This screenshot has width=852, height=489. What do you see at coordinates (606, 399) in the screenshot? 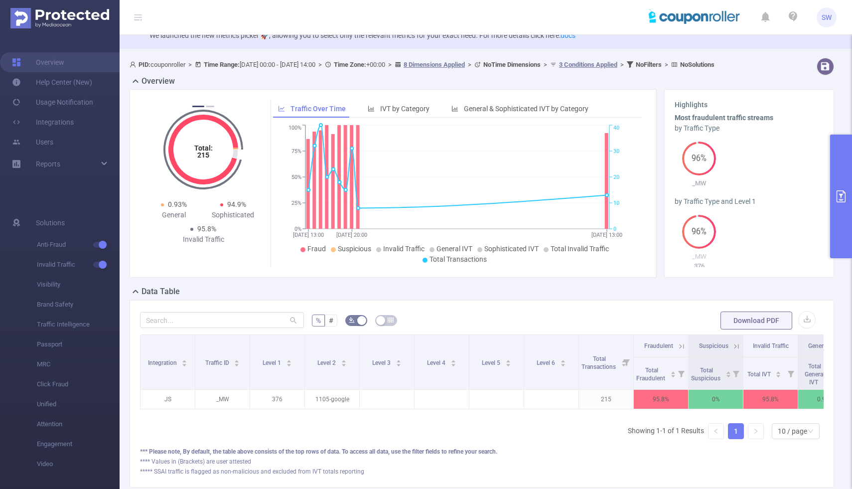
I see `p: 215` at bounding box center [606, 399].